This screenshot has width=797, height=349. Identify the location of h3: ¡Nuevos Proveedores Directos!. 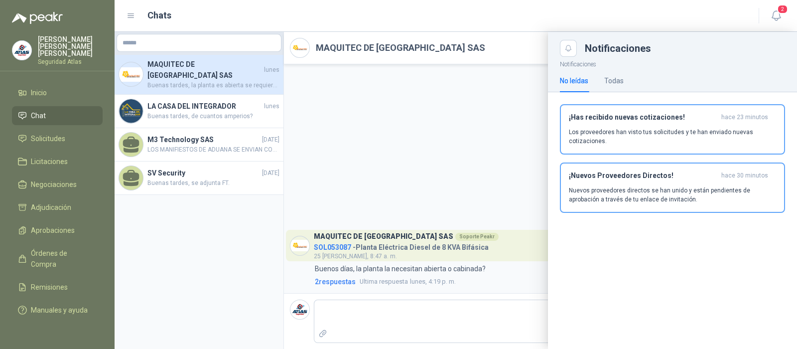
(643, 175).